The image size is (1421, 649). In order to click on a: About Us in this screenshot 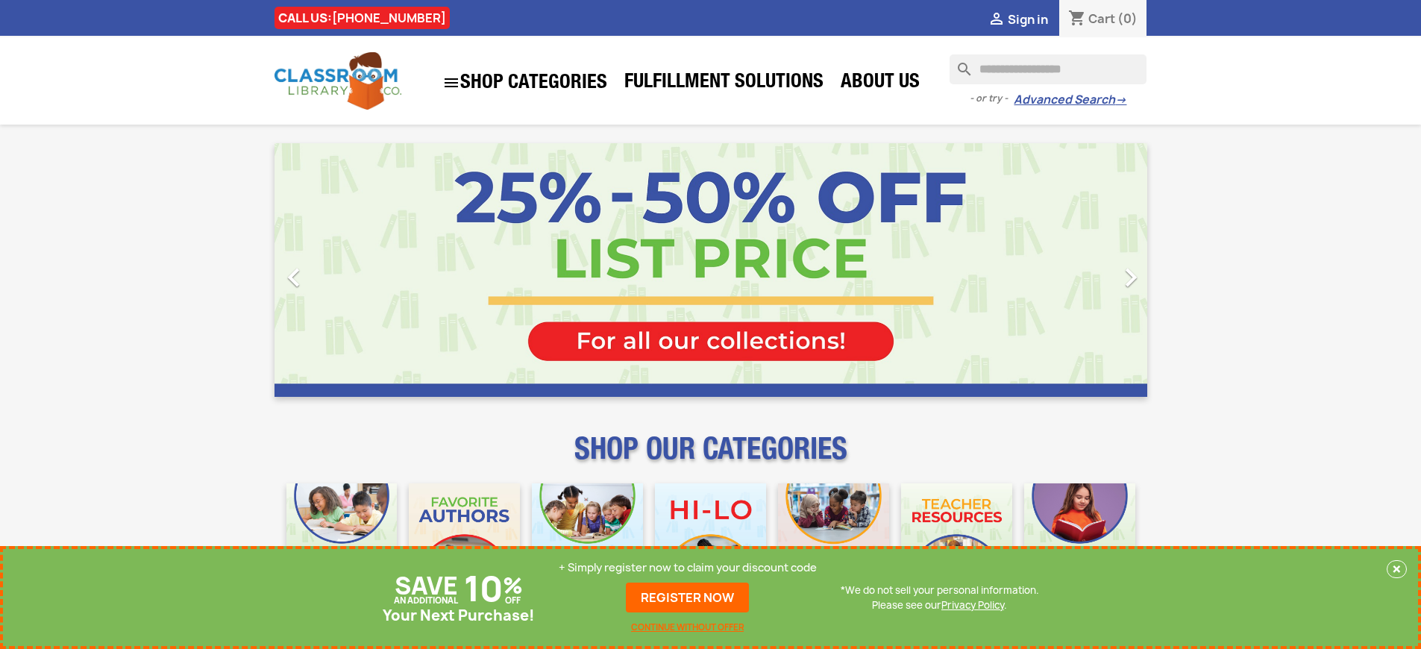, I will do `click(880, 84)`.